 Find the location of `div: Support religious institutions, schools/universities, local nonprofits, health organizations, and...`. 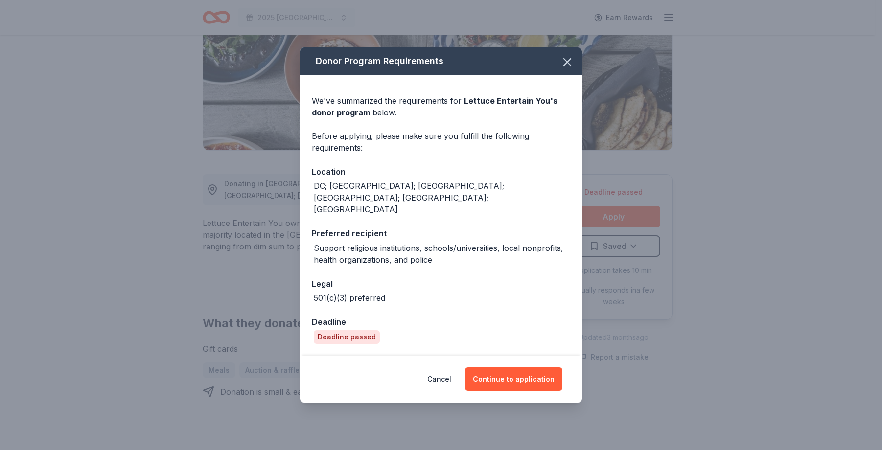

div: Support religious institutions, schools/universities, local nonprofits, health organizations, and... is located at coordinates (442, 254).